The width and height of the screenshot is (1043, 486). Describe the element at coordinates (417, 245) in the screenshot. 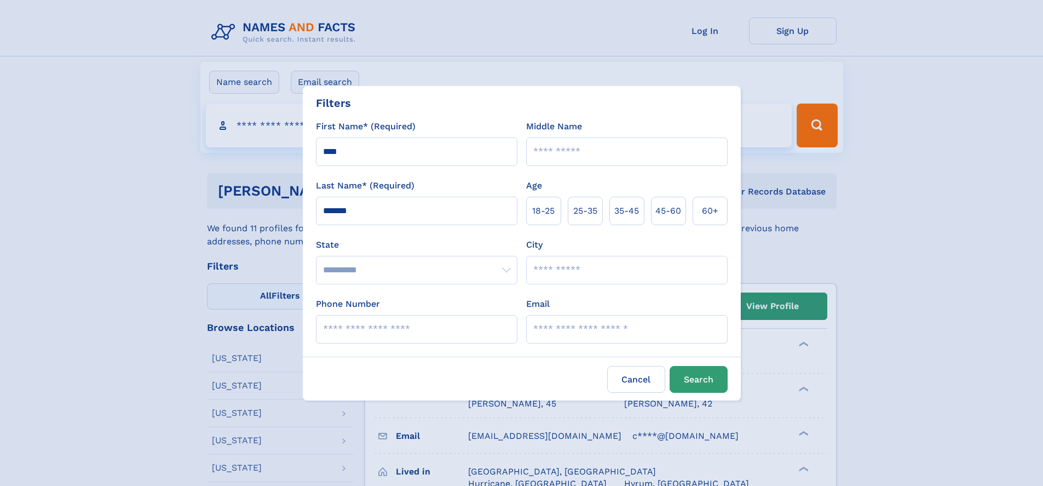

I see `label: State` at that location.